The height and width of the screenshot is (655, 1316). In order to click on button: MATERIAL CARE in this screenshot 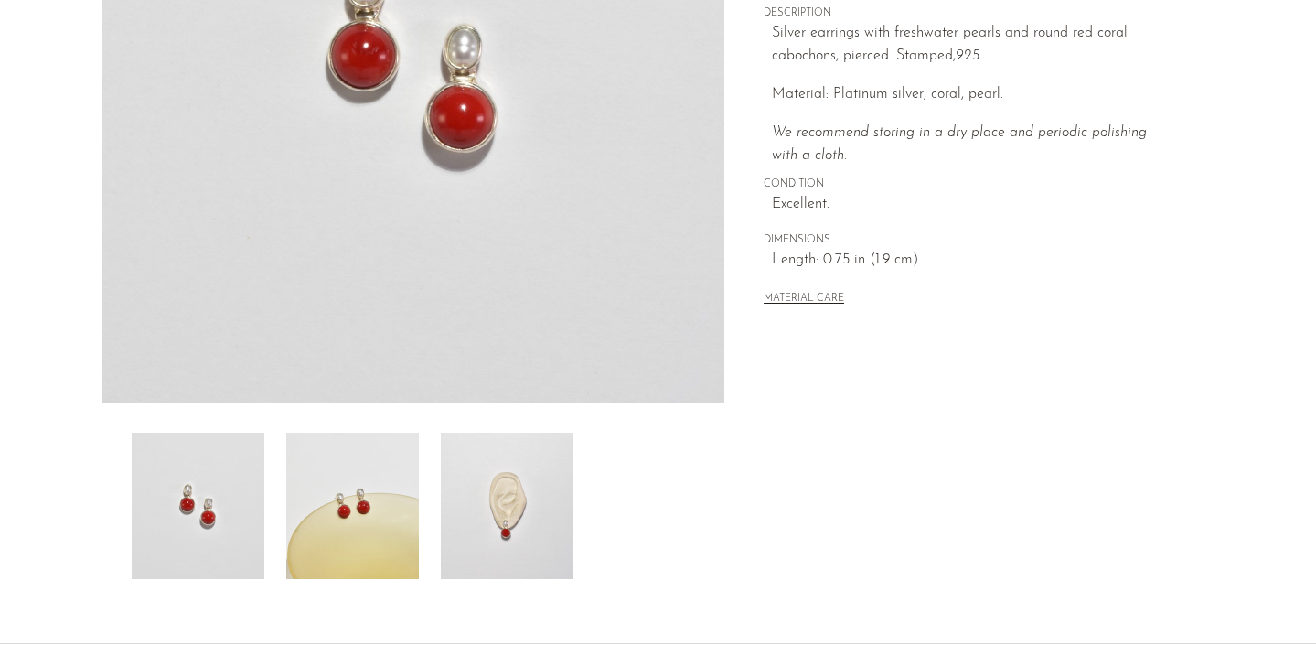, I will do `click(804, 299)`.